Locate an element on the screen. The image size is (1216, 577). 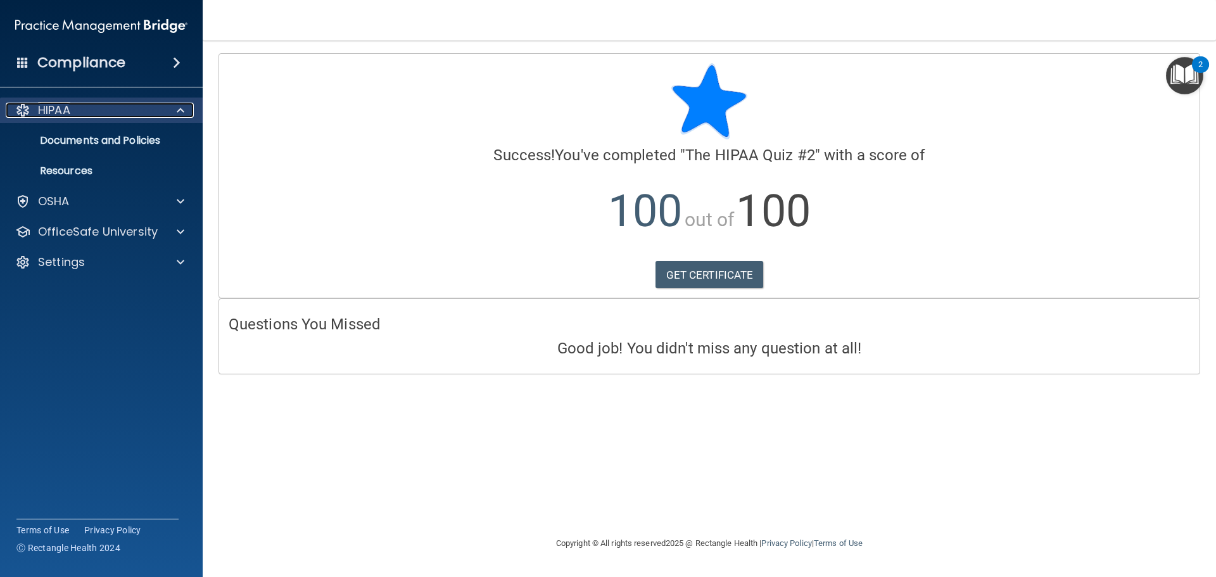
h4: Questions You Missed is located at coordinates (709, 324).